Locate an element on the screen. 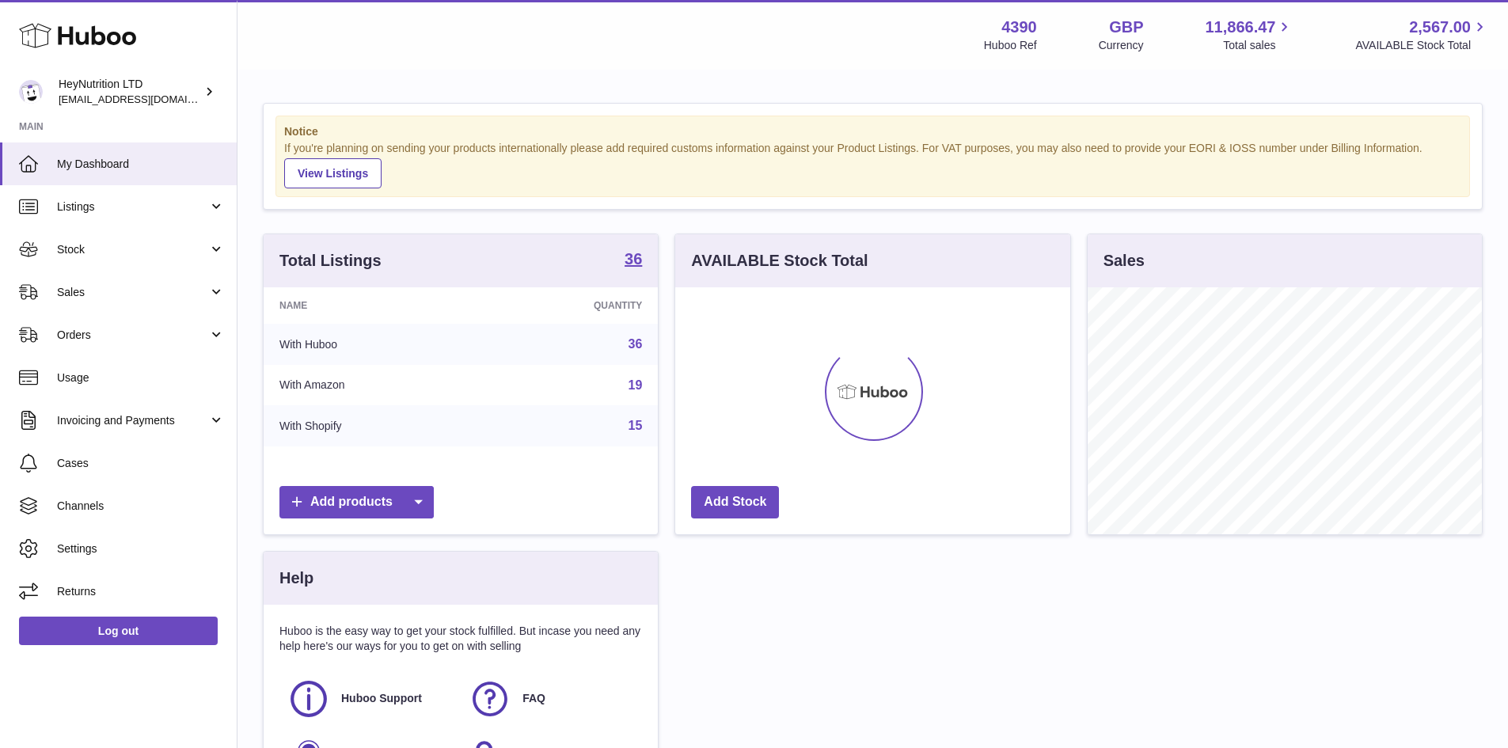 The width and height of the screenshot is (1508, 748). div: HeyNutrition LTD is located at coordinates (130, 92).